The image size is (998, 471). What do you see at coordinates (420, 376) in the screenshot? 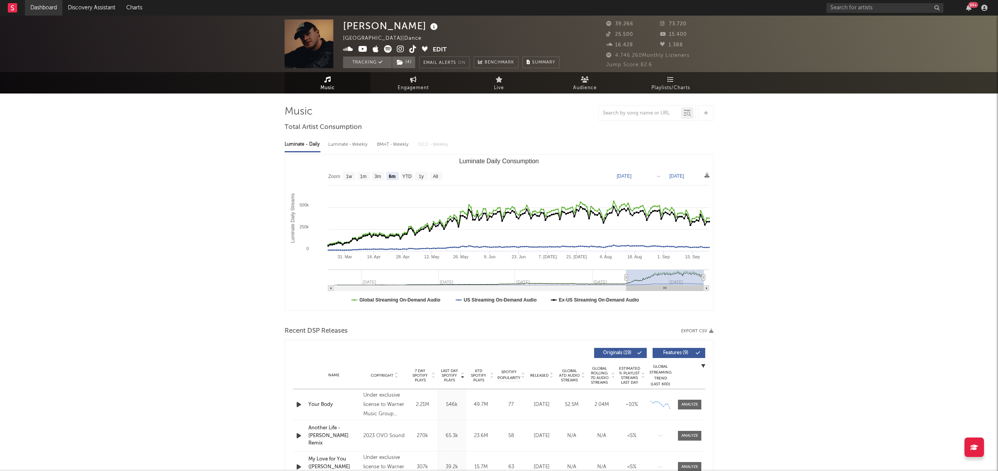
I see `span: 7 Day Spotify Plays` at bounding box center [420, 376].